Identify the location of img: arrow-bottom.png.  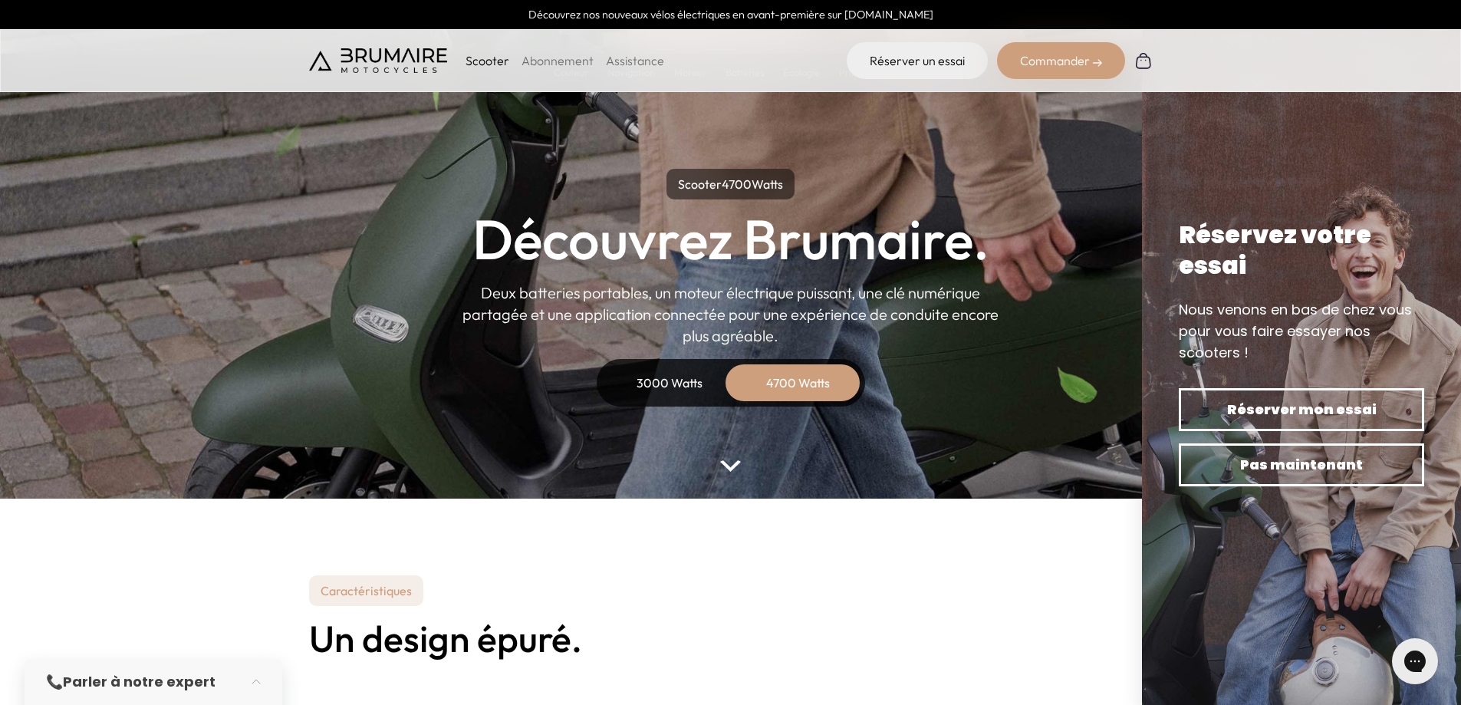
(730, 465).